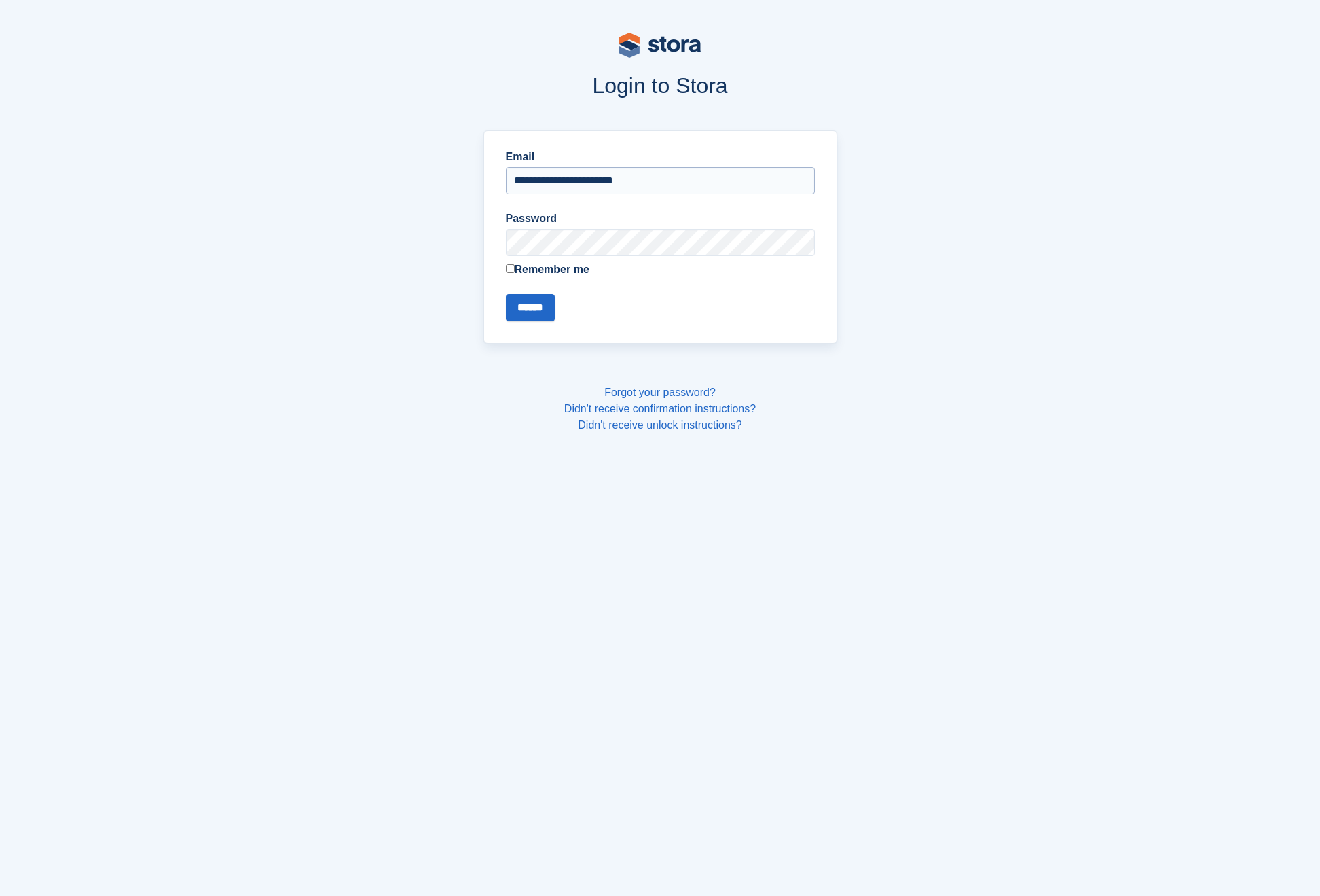 The height and width of the screenshot is (896, 1320). Describe the element at coordinates (660, 86) in the screenshot. I see `h1: Login to Stora` at that location.